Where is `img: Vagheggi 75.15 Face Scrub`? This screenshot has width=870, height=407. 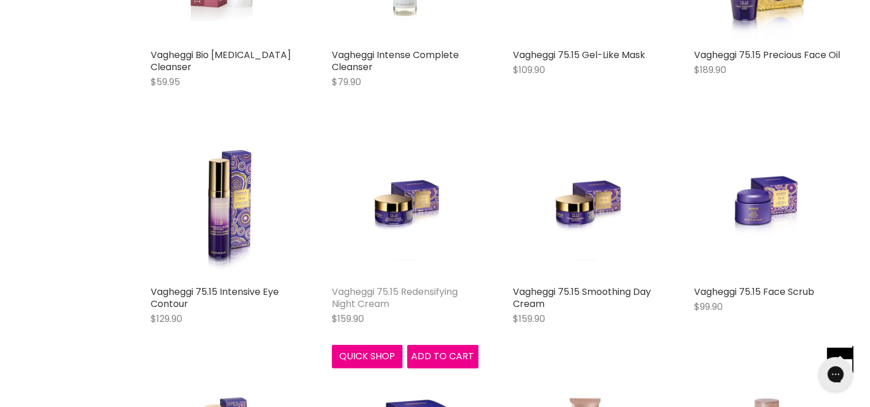 img: Vagheggi 75.15 Face Scrub is located at coordinates (767, 207).